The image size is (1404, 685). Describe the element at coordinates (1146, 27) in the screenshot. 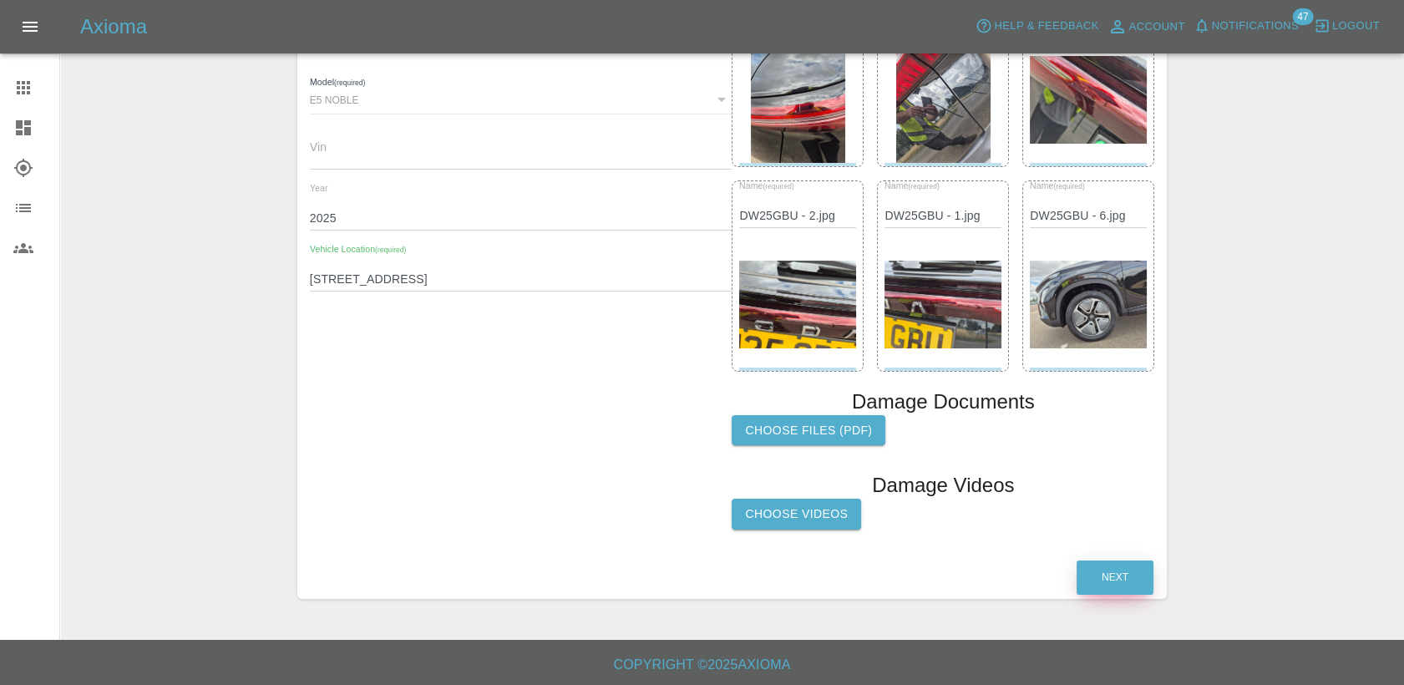

I see `a: Account` at that location.